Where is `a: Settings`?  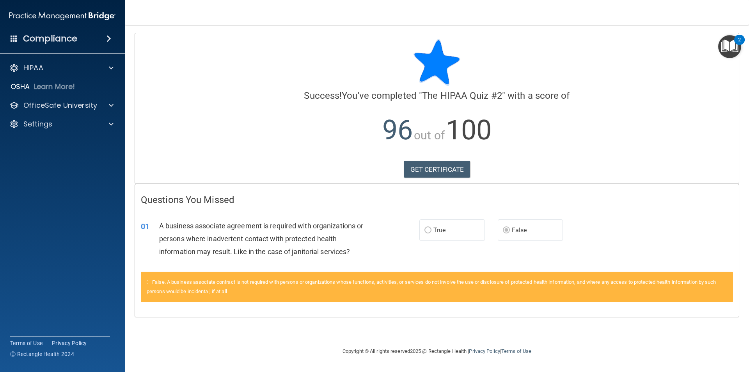 a: Settings is located at coordinates (61, 124).